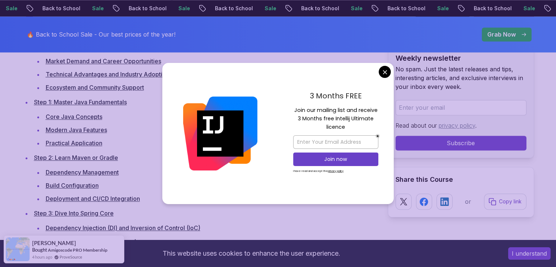 The image size is (556, 267). I want to click on h2: Weekly newsletter, so click(461, 58).